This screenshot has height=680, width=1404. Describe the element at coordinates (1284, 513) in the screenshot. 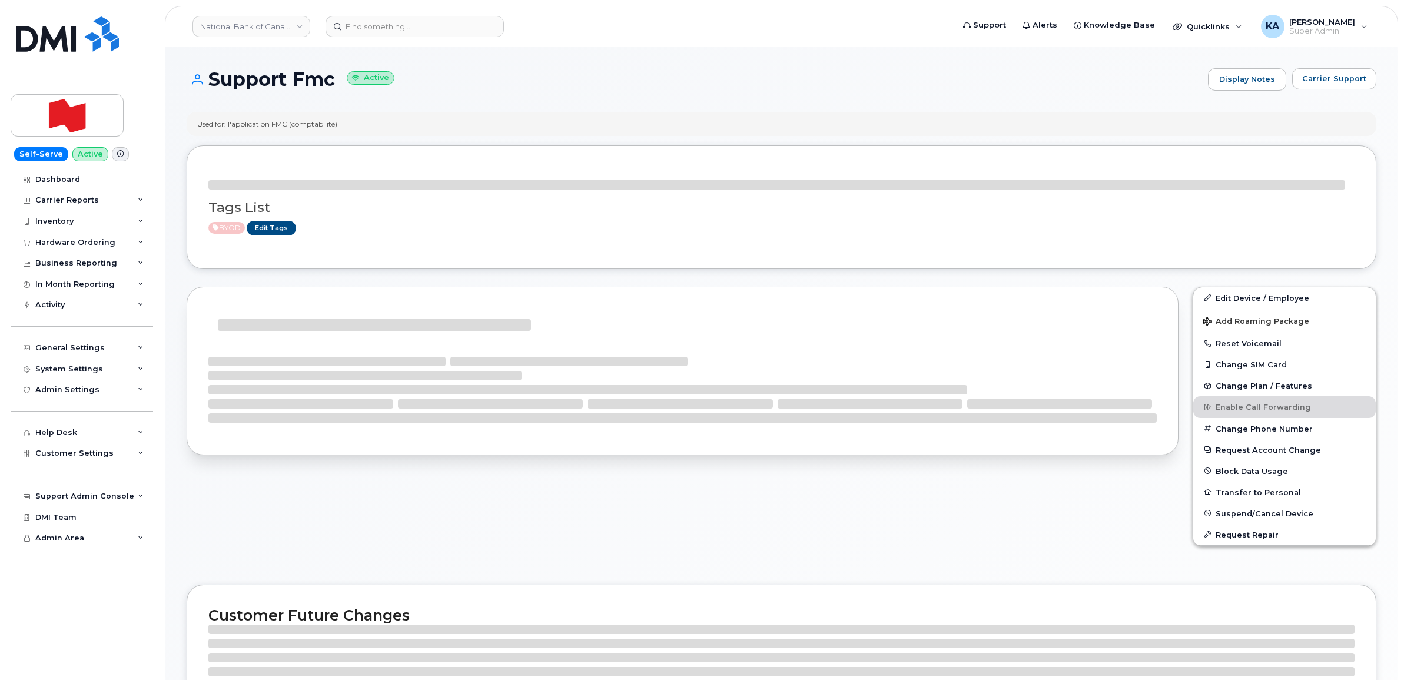

I see `button: Suspend/Cancel Device` at that location.